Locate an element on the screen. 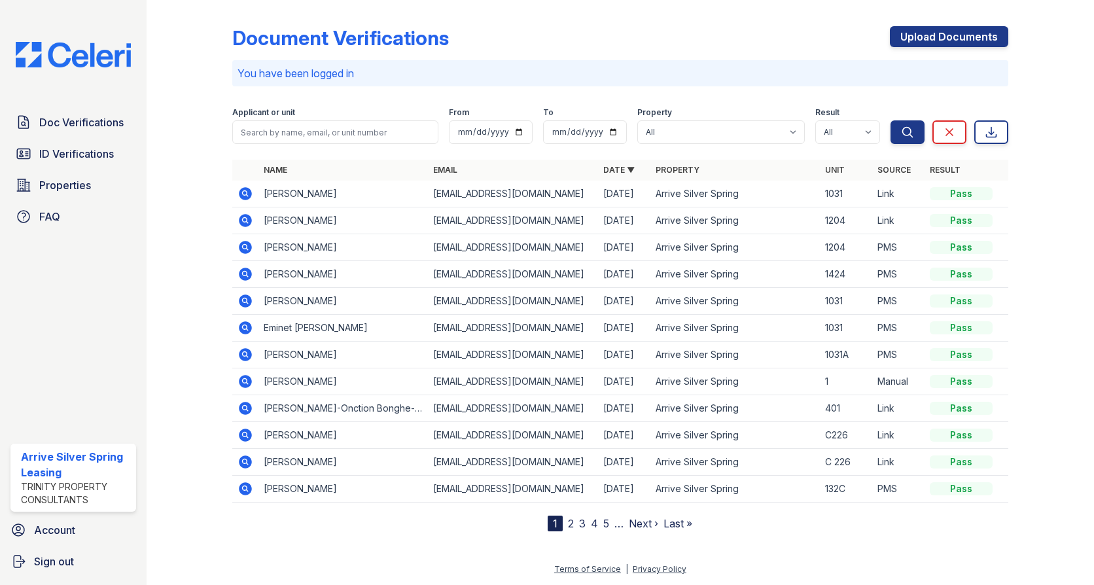 This screenshot has width=1094, height=585. td: 401 is located at coordinates (846, 408).